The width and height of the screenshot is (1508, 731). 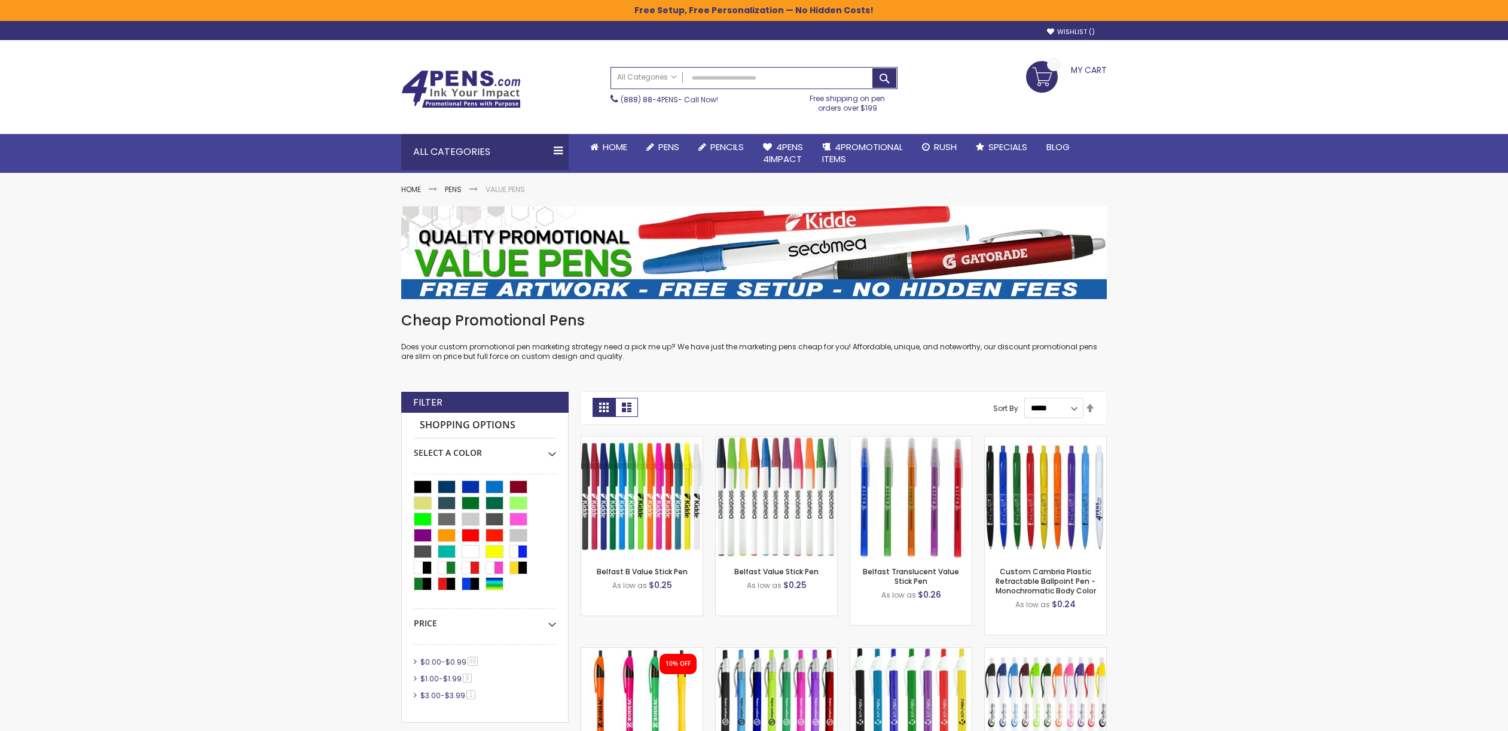 I want to click on a: Neon Slimster Pen, so click(x=642, y=652).